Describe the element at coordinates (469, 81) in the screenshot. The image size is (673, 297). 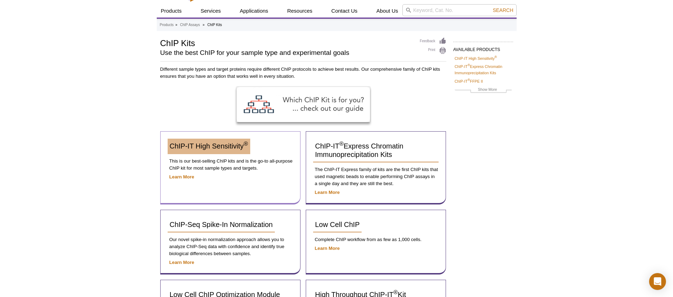
I see `a: ChIP-IT®FFPE II` at that location.